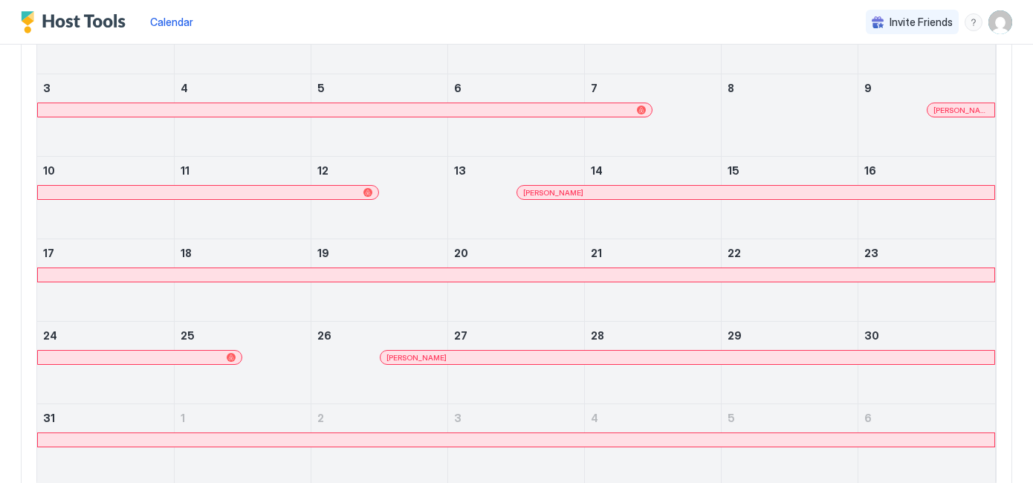  What do you see at coordinates (242, 280) in the screenshot?
I see `td: August 18, 2025` at bounding box center [242, 280].